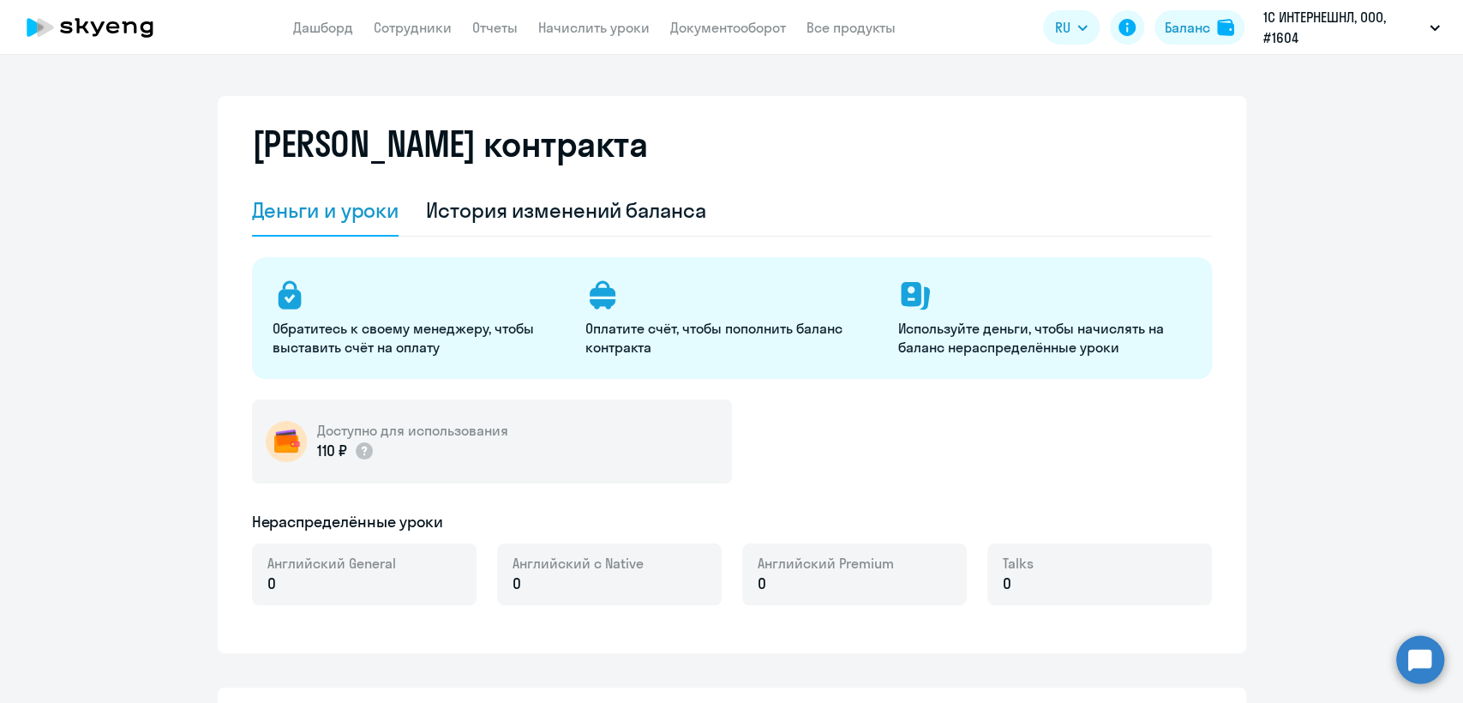 The image size is (1463, 703). I want to click on div: Баланс, so click(1187, 27).